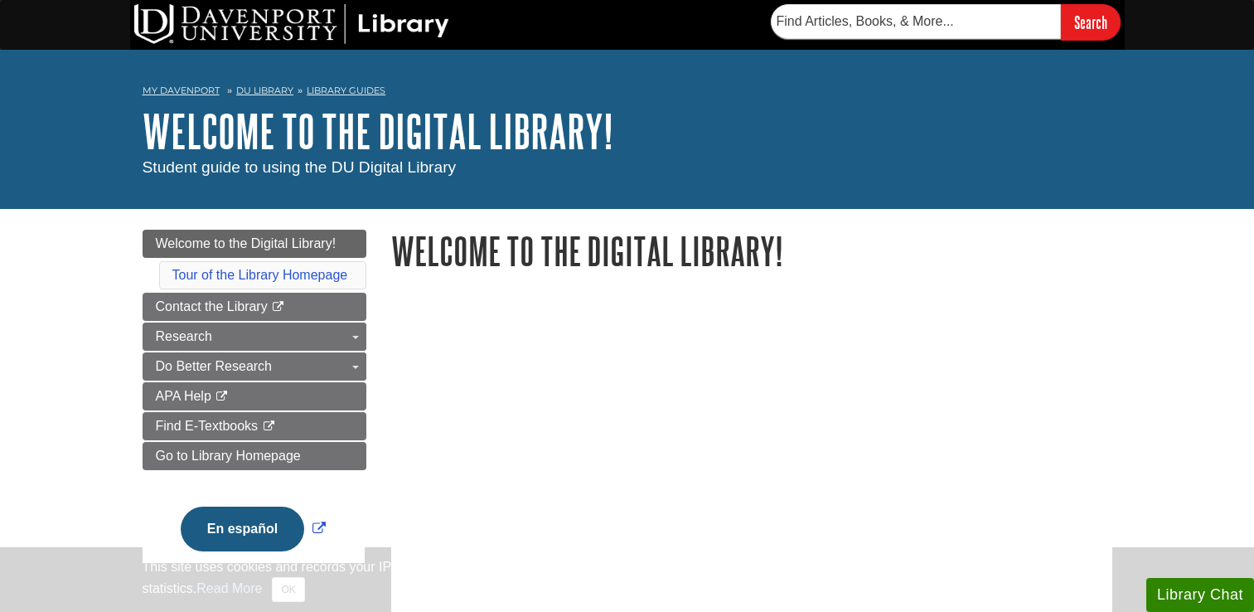 The width and height of the screenshot is (1254, 612). Describe the element at coordinates (183, 395) in the screenshot. I see `span: APA Help` at that location.